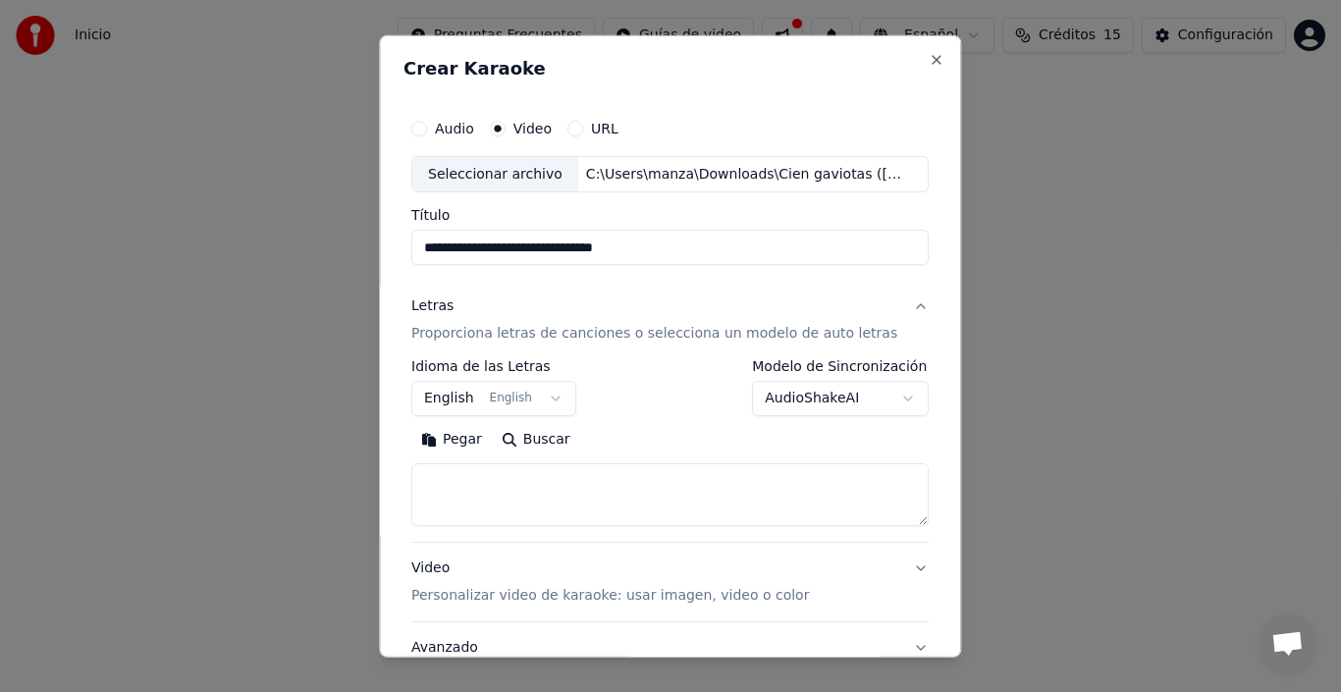 Image resolution: width=1341 pixels, height=692 pixels. What do you see at coordinates (670, 320) in the screenshot?
I see `button: LetrasProporciona letras de canciones o selecciona un modelo de auto letras` at bounding box center [670, 320].